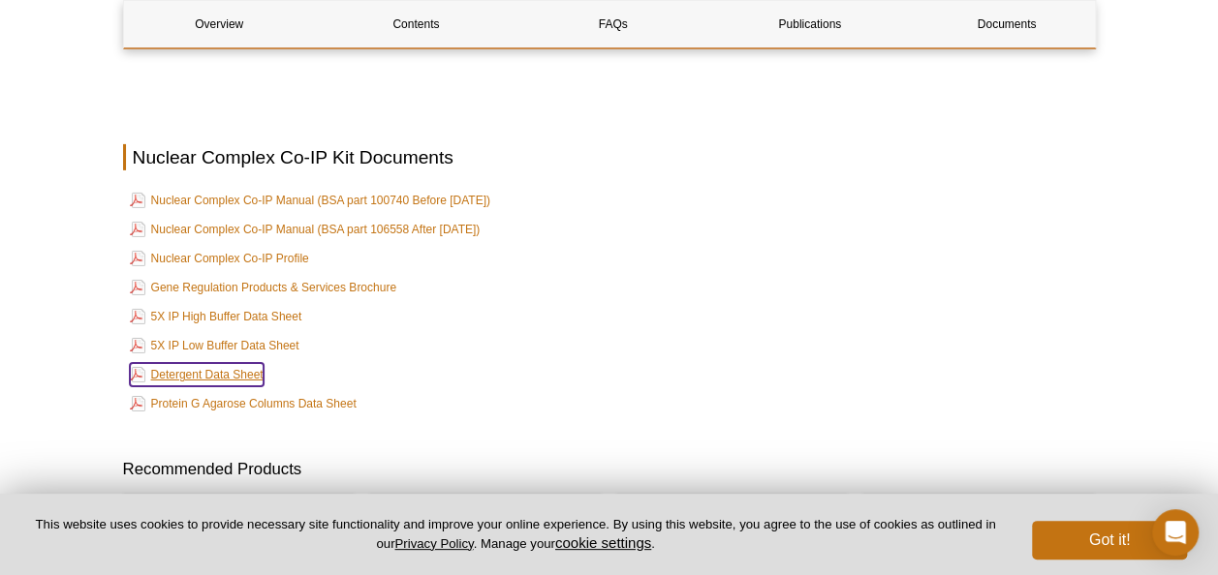 The height and width of the screenshot is (575, 1218). What do you see at coordinates (1175, 533) in the screenshot?
I see `div: Open Intercom Messenger` at bounding box center [1175, 533].